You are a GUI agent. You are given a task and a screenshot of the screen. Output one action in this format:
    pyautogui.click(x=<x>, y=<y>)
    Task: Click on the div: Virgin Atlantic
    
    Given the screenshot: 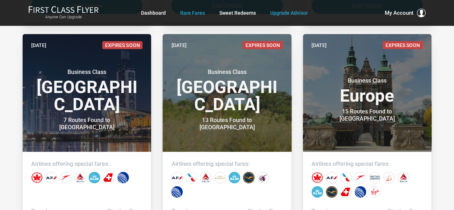 What is the action you would take?
    pyautogui.click(x=375, y=192)
    